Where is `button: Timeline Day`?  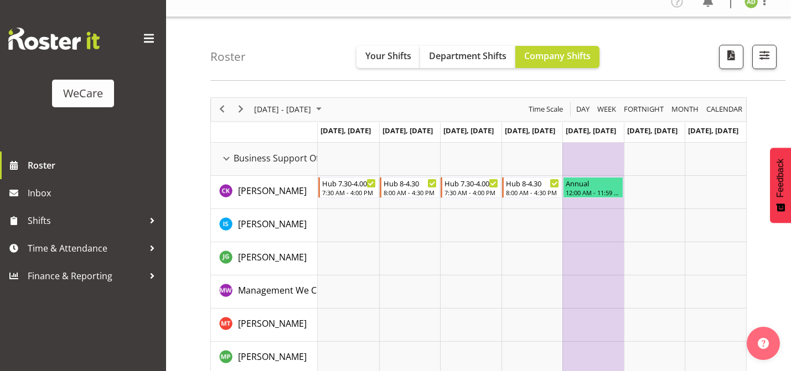 button: Timeline Day is located at coordinates (583, 109).